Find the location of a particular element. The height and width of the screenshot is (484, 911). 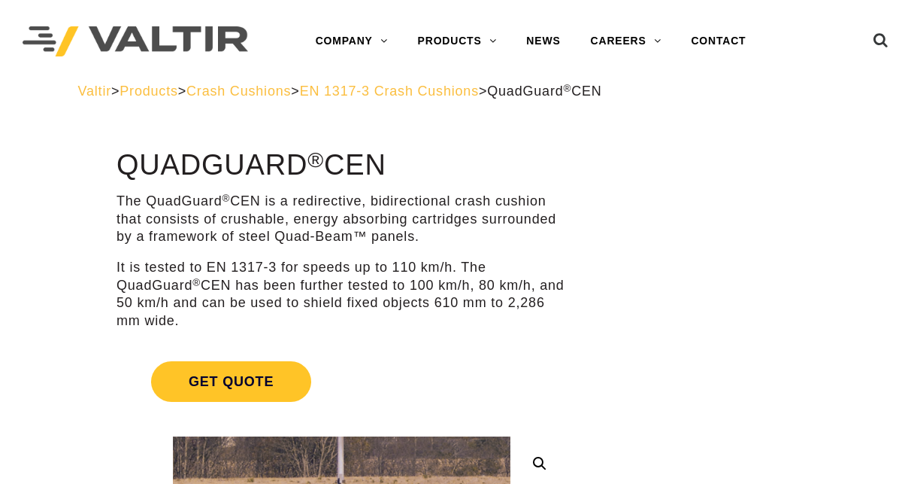

span: QuadGuard CEN is located at coordinates (544, 91).